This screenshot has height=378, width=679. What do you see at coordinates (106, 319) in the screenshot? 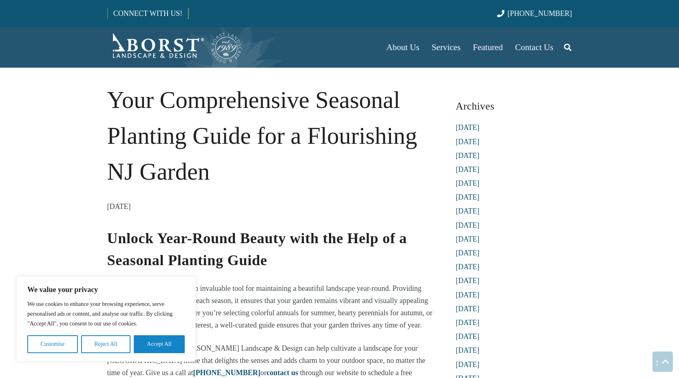
I see `div: We value your privacy` at bounding box center [106, 319].